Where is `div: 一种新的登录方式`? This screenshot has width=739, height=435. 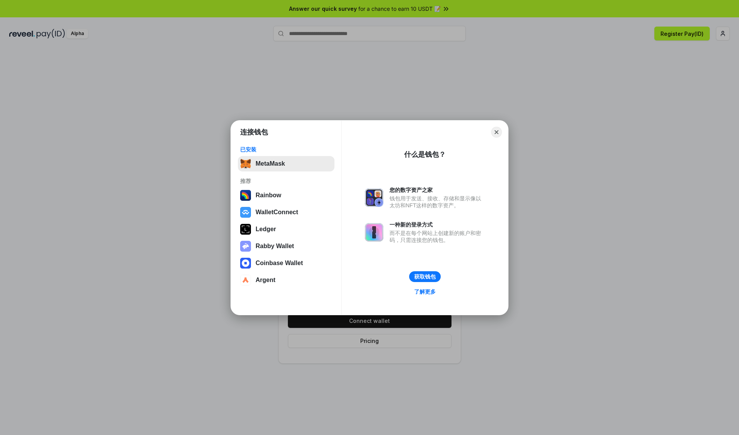 div: 一种新的登录方式 is located at coordinates (437, 224).